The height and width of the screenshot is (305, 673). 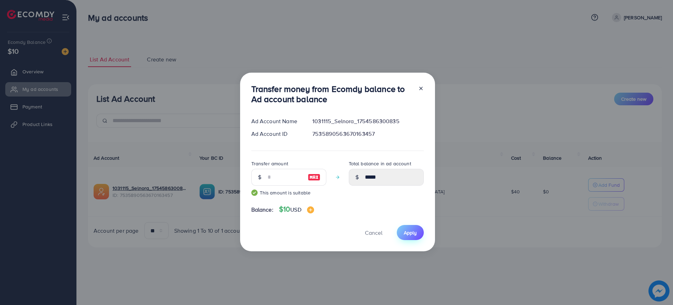 What do you see at coordinates (296, 209) in the screenshot?
I see `span: USD` at bounding box center [296, 209].